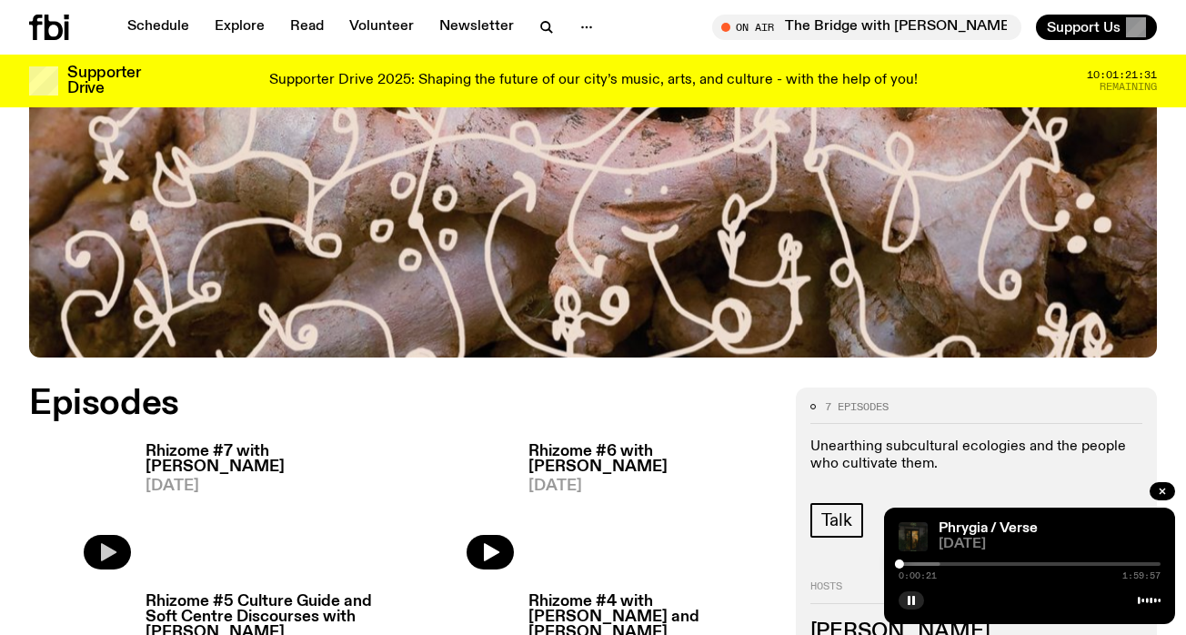  I want to click on span: 1:59:57, so click(1141, 576).